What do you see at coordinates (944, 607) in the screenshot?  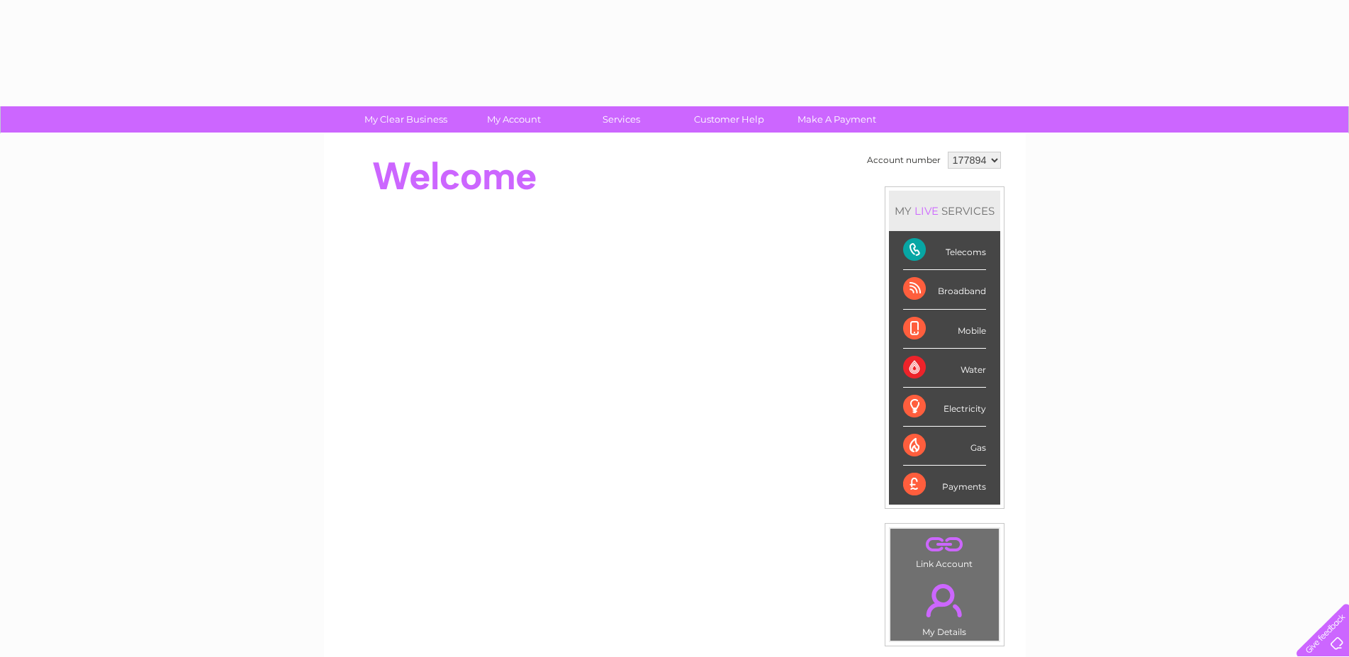 I see `td: My Details` at bounding box center [944, 607].